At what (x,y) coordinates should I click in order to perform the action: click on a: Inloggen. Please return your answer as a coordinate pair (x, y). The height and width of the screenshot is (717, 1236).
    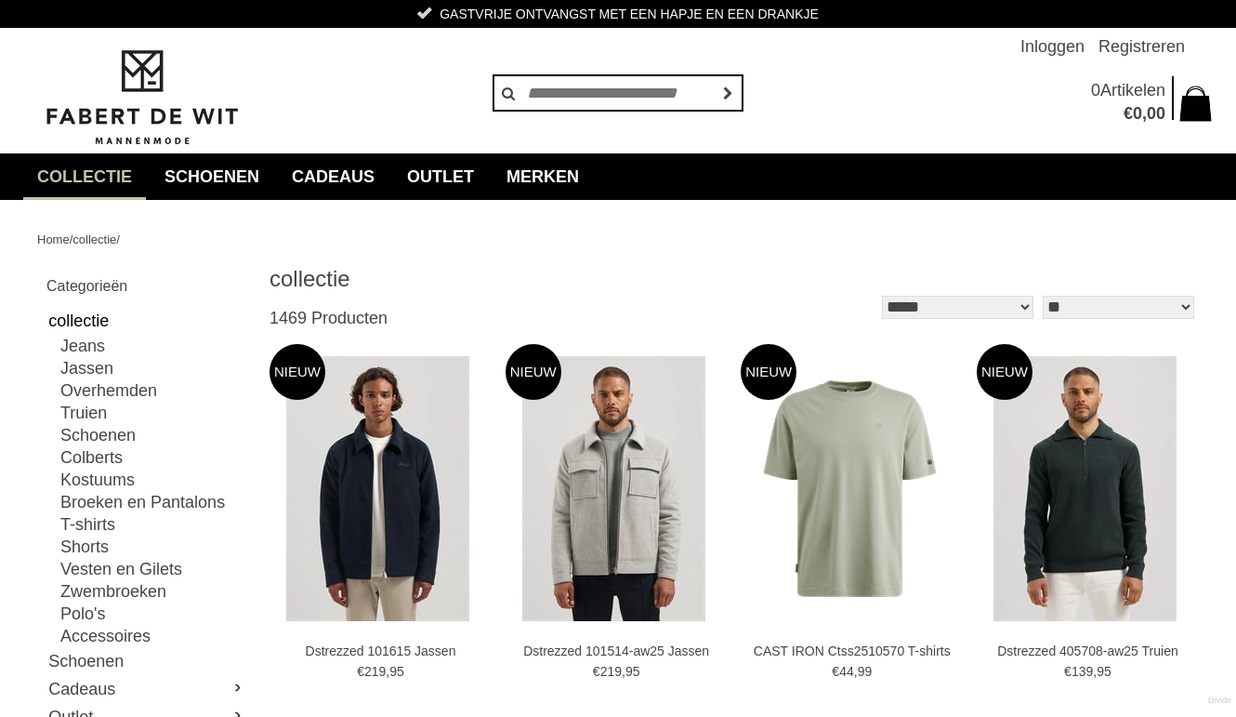
    Looking at the image, I should click on (1052, 46).